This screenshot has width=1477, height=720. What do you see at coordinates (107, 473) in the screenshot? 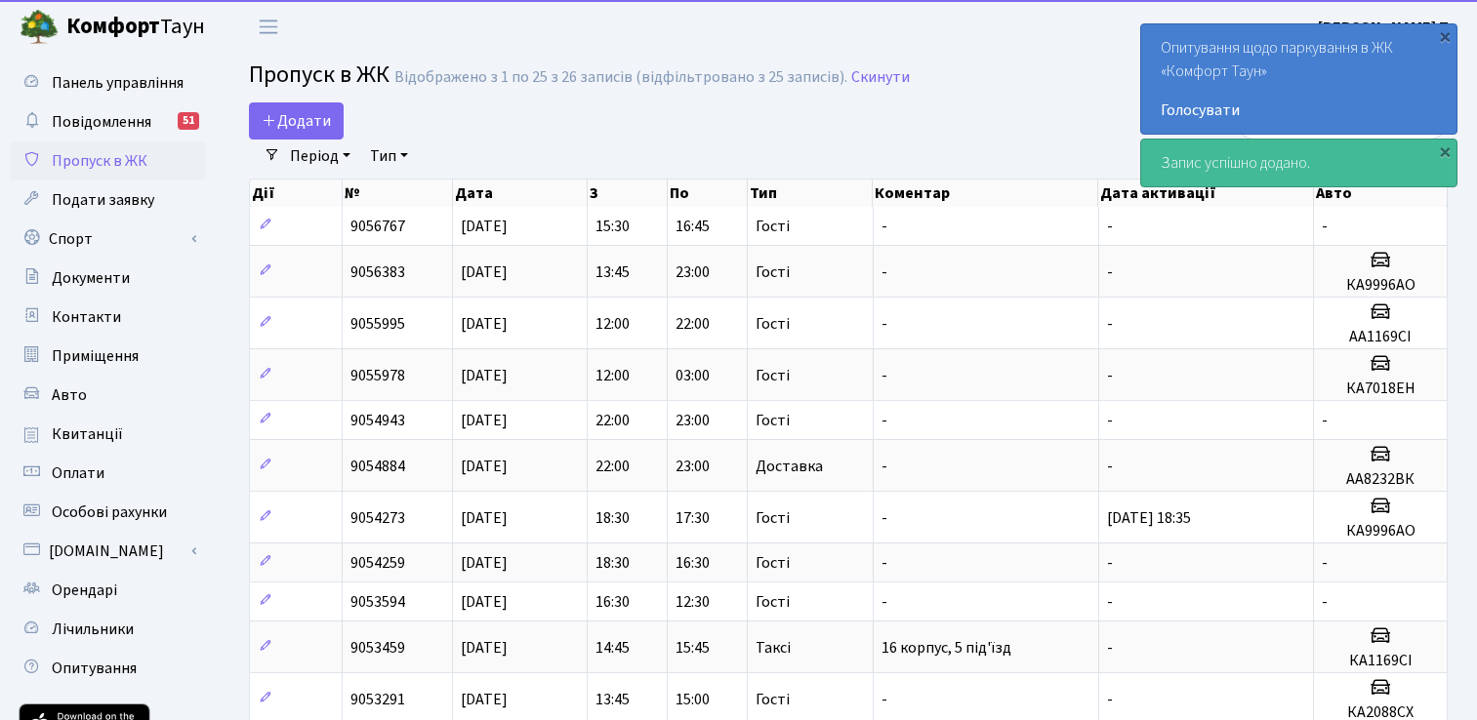
I see `a: Оплати` at bounding box center [107, 473].